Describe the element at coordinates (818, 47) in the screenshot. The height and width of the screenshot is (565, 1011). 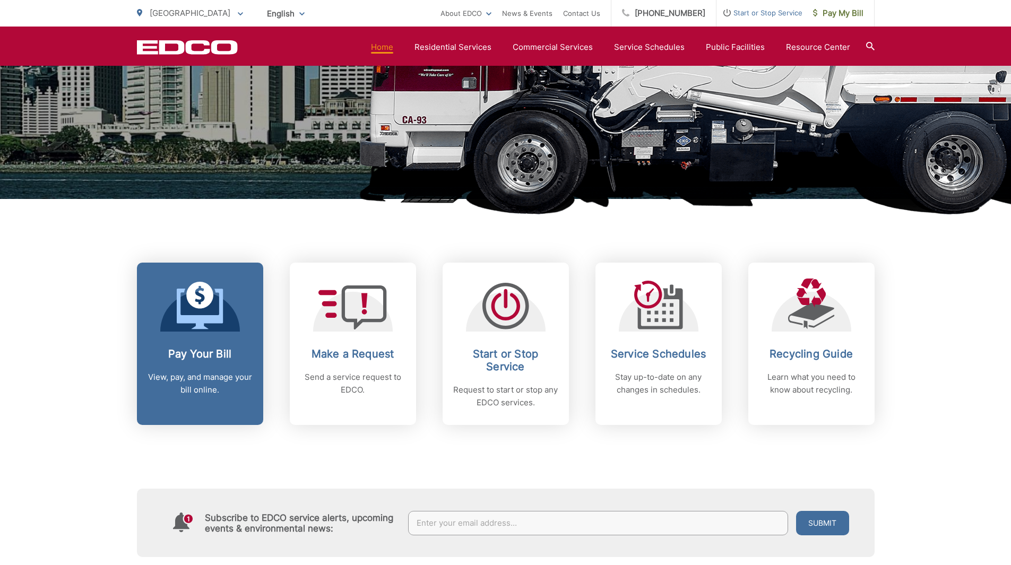
I see `a: Resource Center` at that location.